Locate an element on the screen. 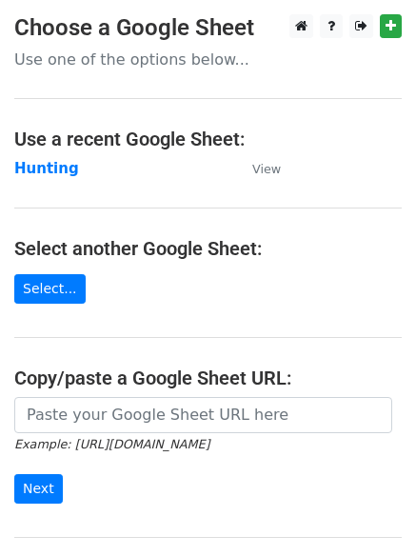 This screenshot has height=556, width=416. input: Paste your Google Sheet URL here is located at coordinates (203, 415).